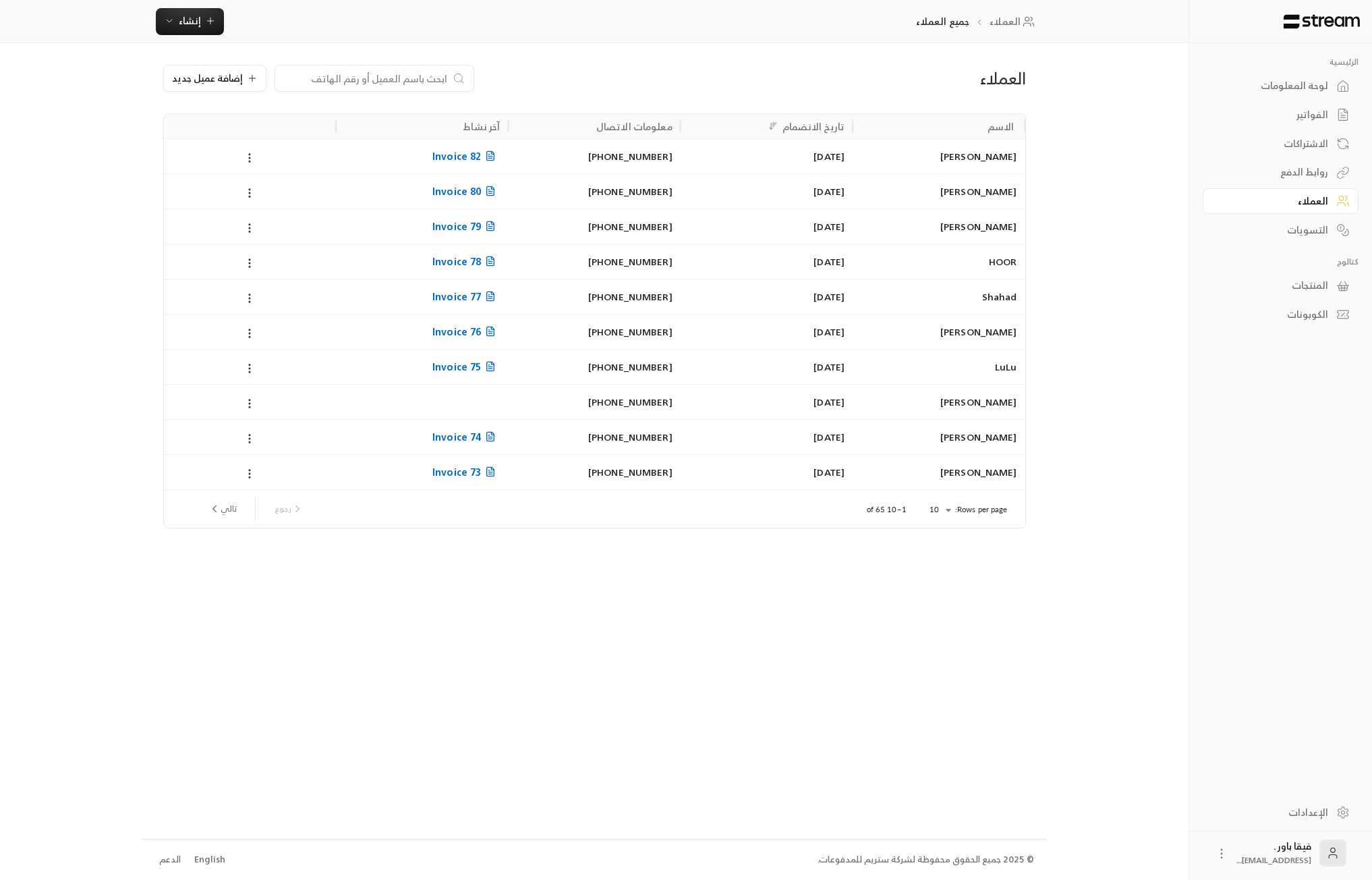 The height and width of the screenshot is (880, 1372). I want to click on div: 10, so click(938, 509).